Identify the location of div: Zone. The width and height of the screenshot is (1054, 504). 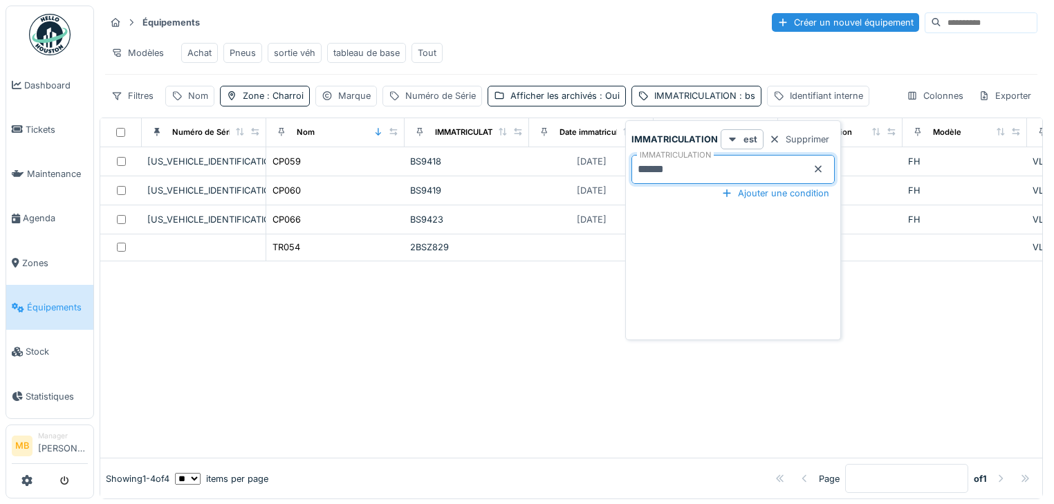
(273, 95).